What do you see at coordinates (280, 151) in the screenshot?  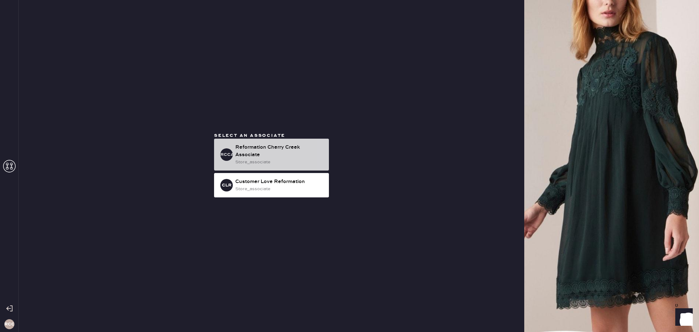 I see `div: Reformation Cherry Creek Associate` at bounding box center [280, 151].